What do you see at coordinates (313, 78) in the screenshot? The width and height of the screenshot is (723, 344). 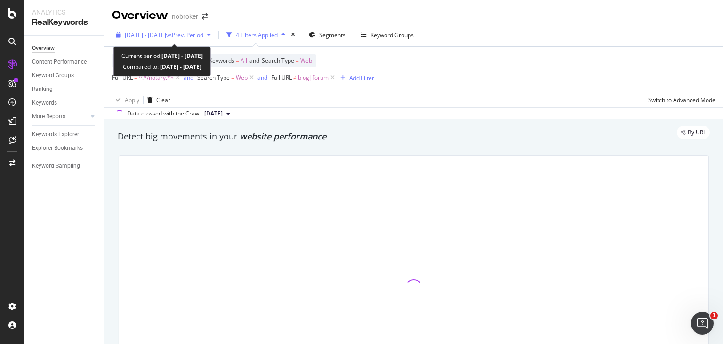 I see `span: blog|forum` at bounding box center [313, 78].